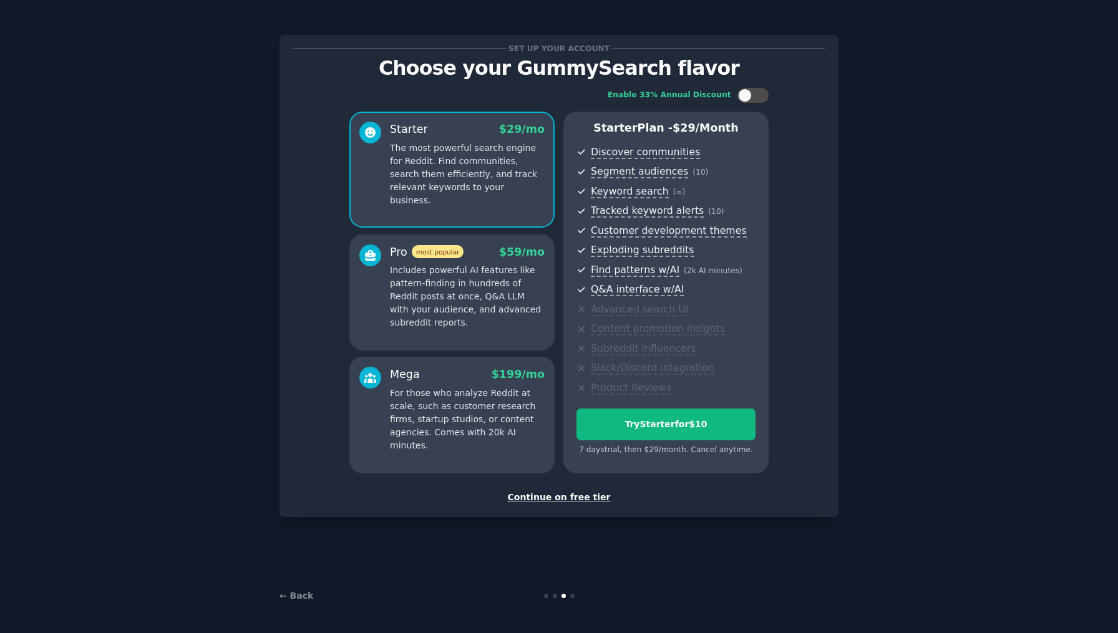  What do you see at coordinates (643, 349) in the screenshot?
I see `span: Subreddit influencers` at bounding box center [643, 349].